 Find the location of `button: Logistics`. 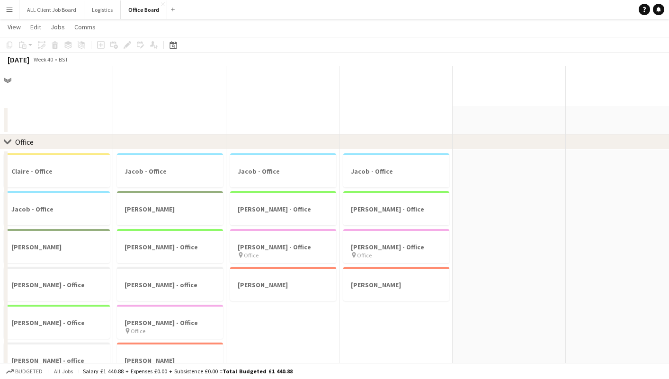

button: Logistics is located at coordinates (102, 9).